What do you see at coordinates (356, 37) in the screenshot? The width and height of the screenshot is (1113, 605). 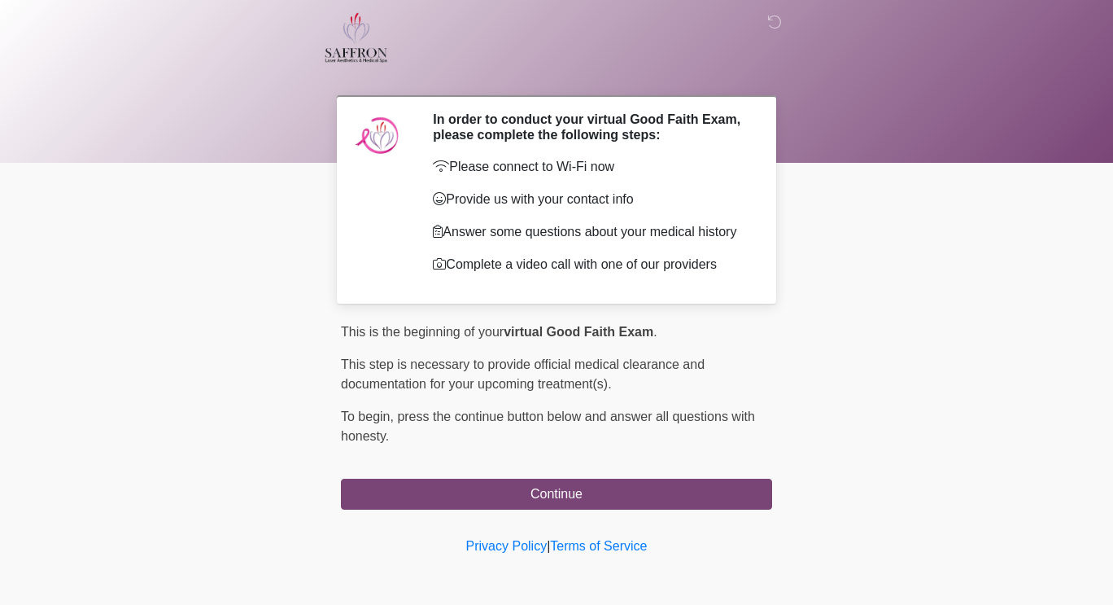 I see `img: Saffron Laser Aesthetics and Medical Spa Logo` at bounding box center [356, 37].